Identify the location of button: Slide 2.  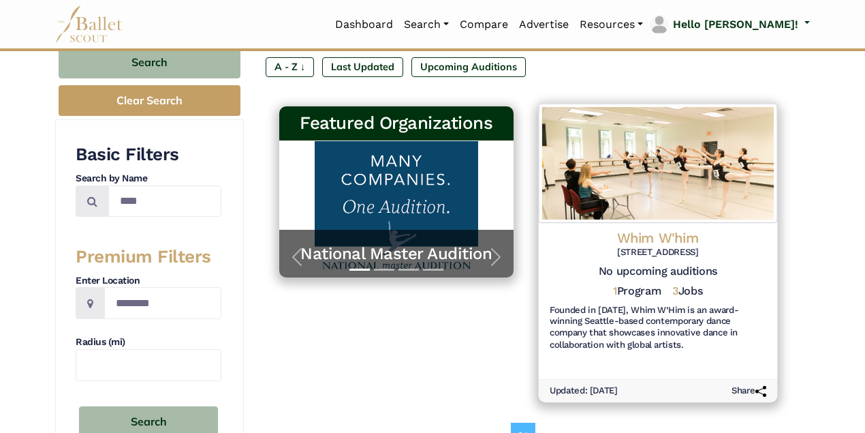
(384, 269).